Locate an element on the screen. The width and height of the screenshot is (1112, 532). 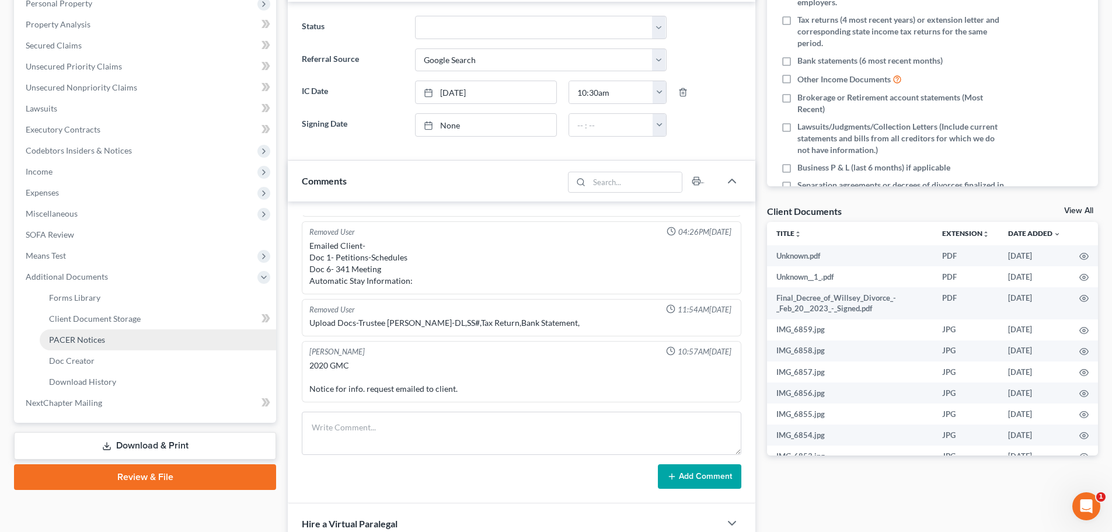
td: IMG_6859.jpg is located at coordinates (850, 330).